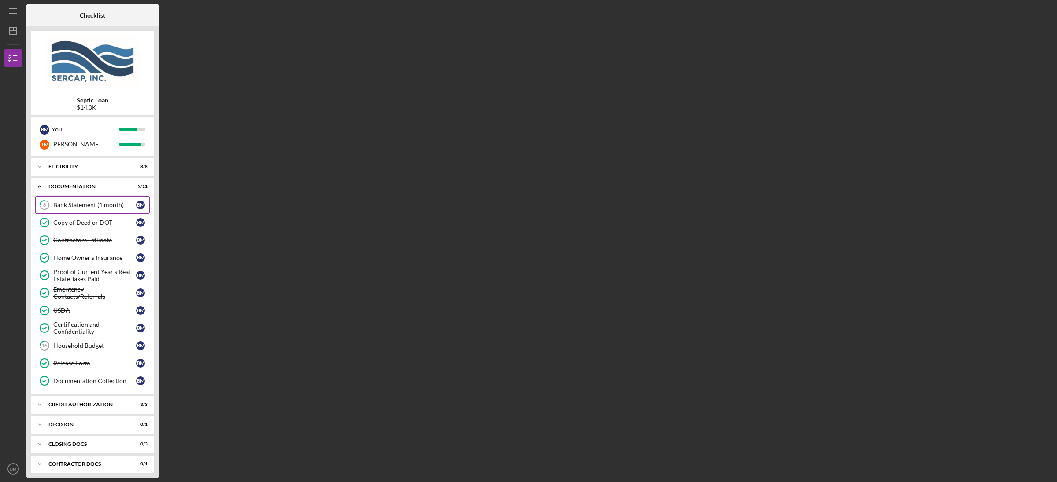 The height and width of the screenshot is (482, 1057). What do you see at coordinates (87, 187) in the screenshot?
I see `div: Documentation` at bounding box center [87, 187].